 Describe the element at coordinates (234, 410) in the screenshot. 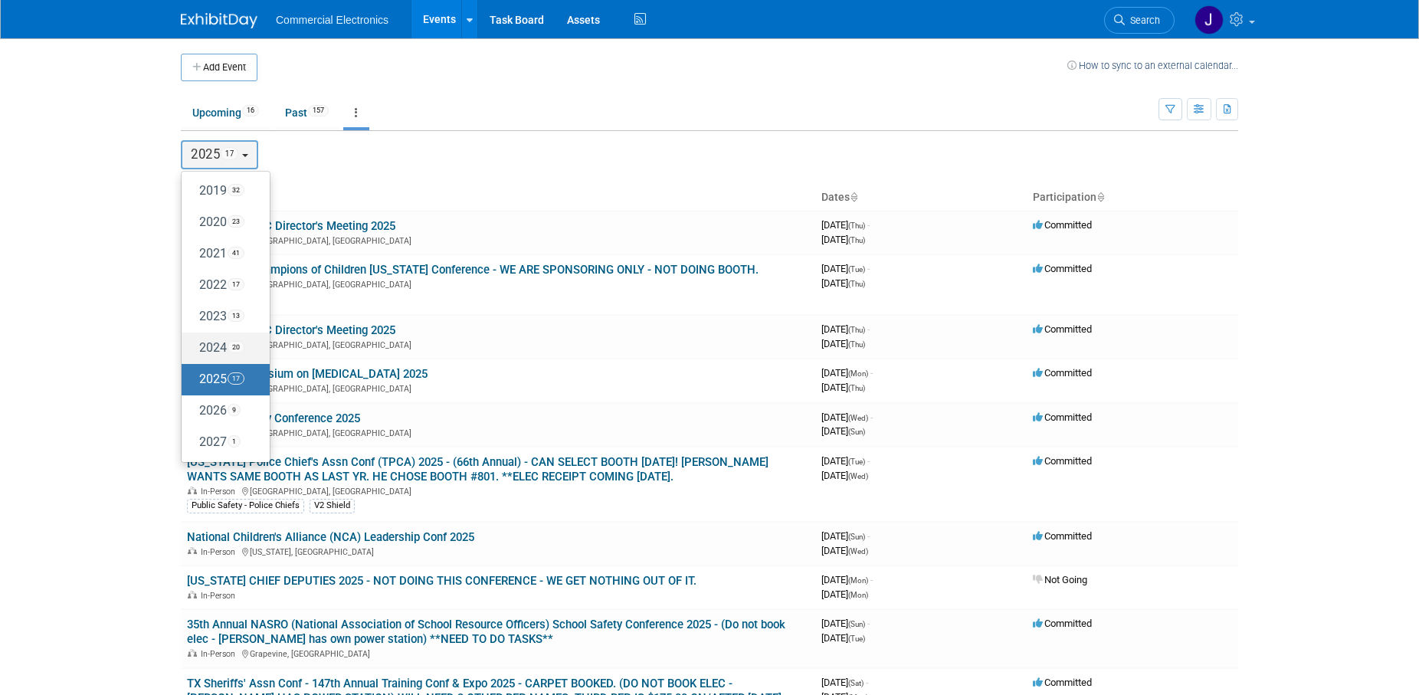

I see `span: 9` at that location.